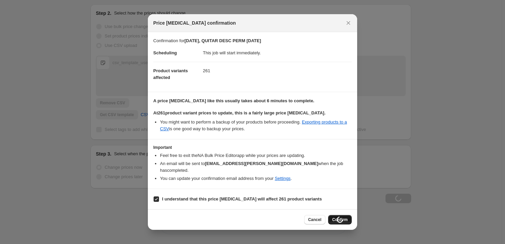 This screenshot has height=244, width=505. Describe the element at coordinates (256, 179) in the screenshot. I see `li: You can update your confirmation email address from your .` at that location.